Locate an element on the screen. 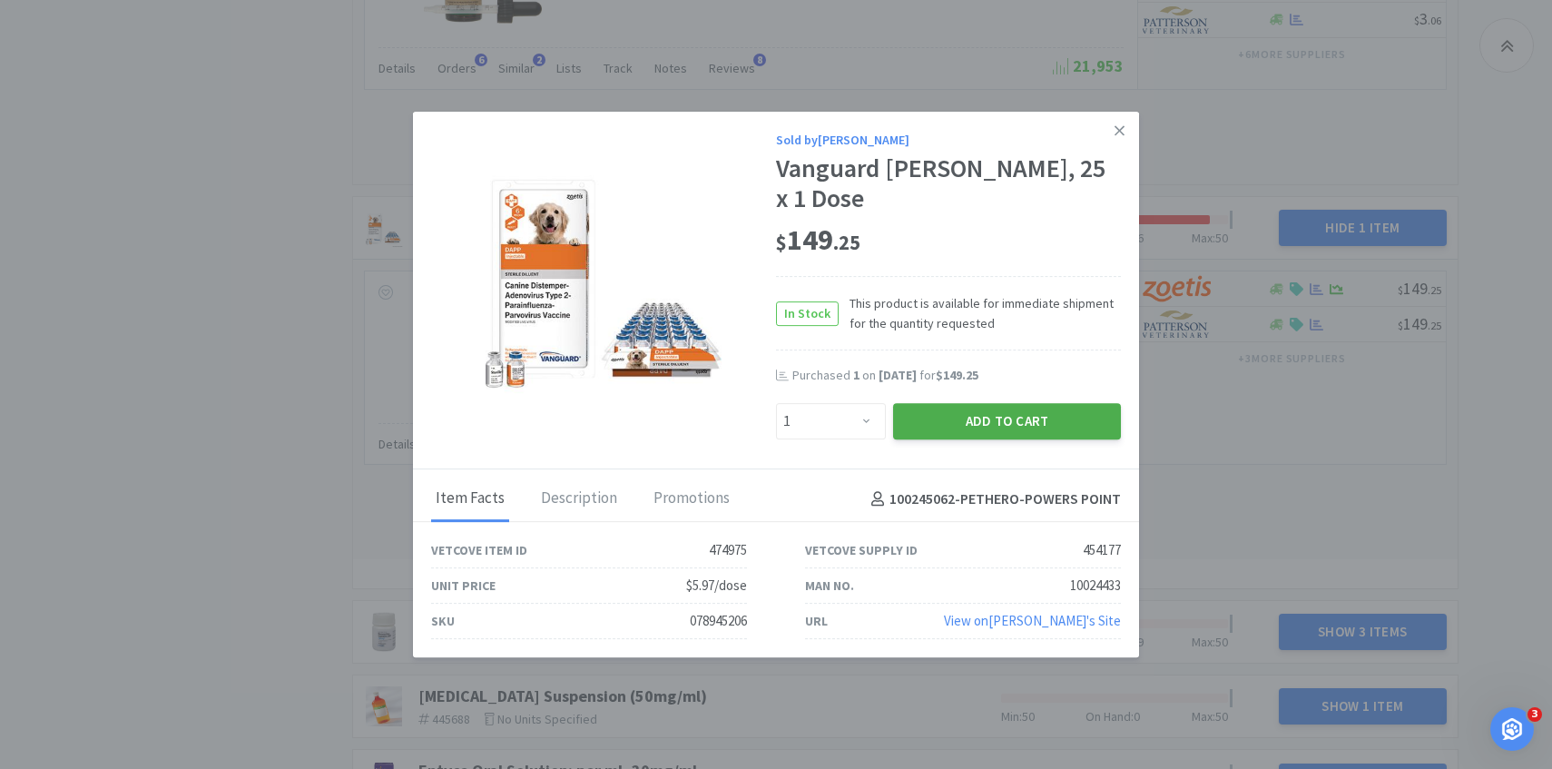 The image size is (1552, 769). h4: 100245062 - PETHERO-POWERS POINT is located at coordinates (992, 499).